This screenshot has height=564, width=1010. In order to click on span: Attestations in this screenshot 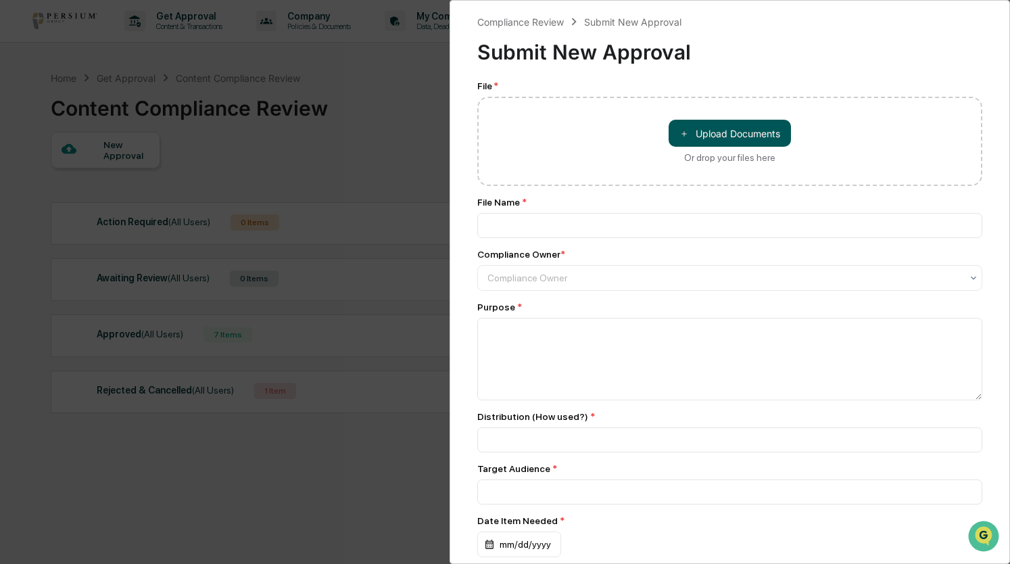, I will do `click(139, 176)`.